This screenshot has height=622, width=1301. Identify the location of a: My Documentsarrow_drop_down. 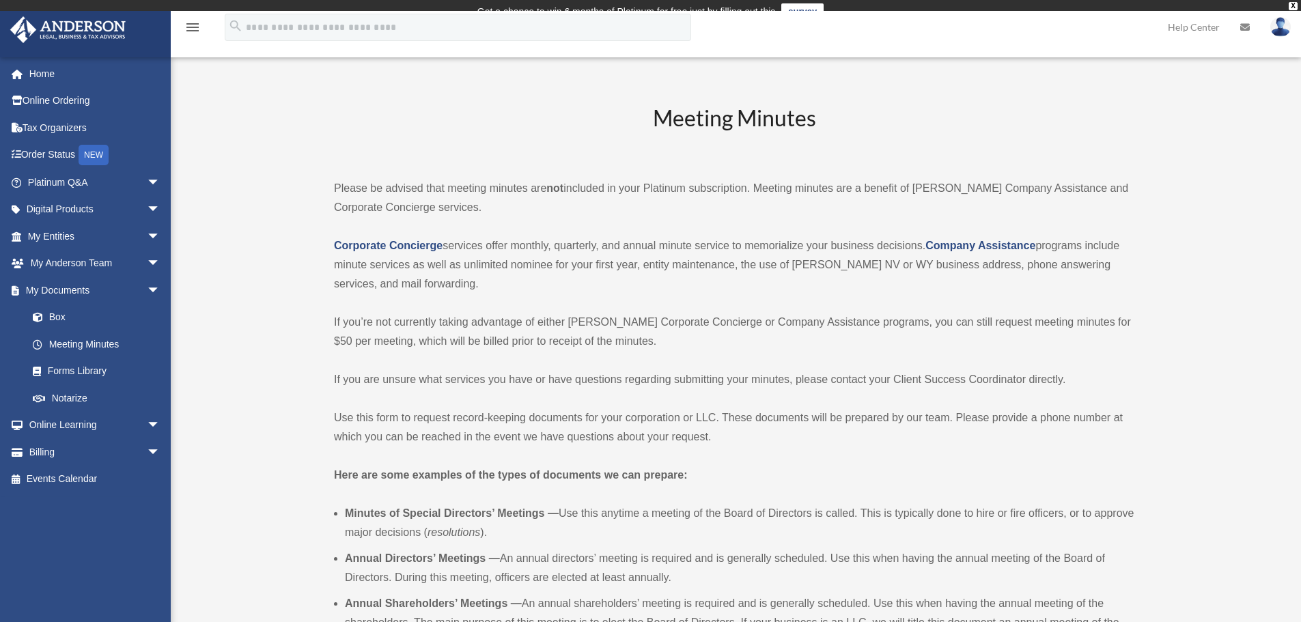
(95, 290).